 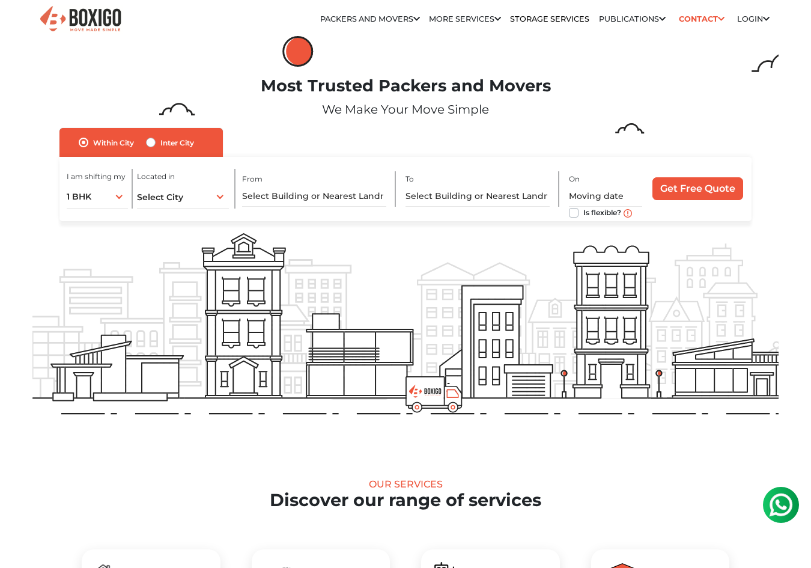 What do you see at coordinates (628, 213) in the screenshot?
I see `img: move_date_info` at bounding box center [628, 213].